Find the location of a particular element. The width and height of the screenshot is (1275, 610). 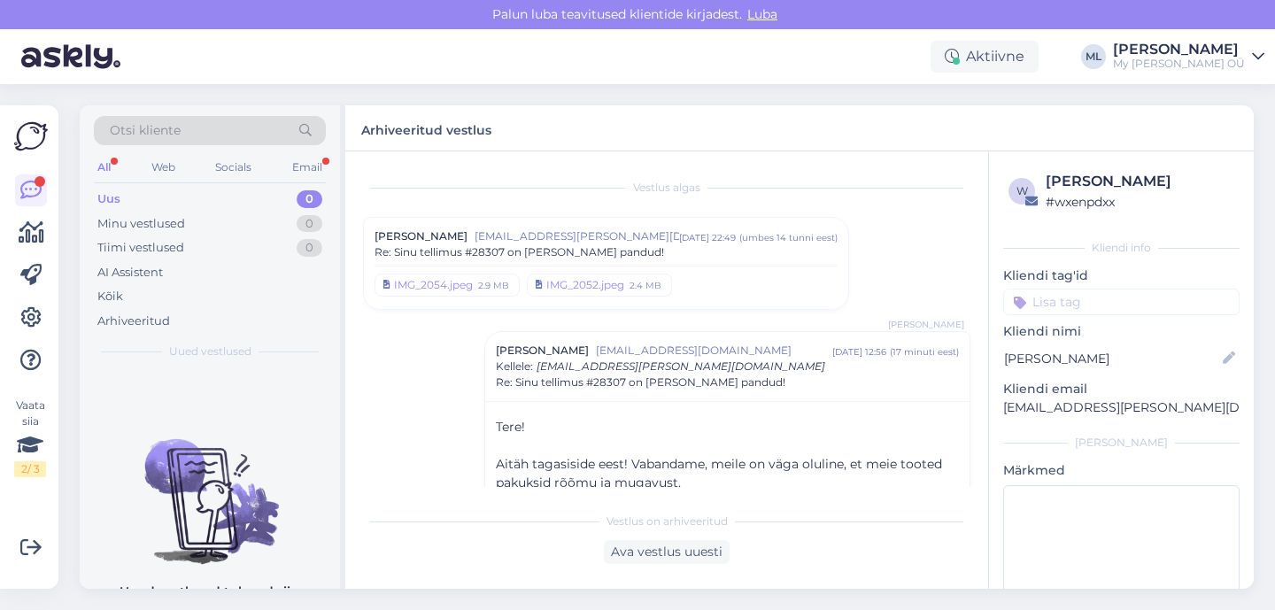

span: Tere! is located at coordinates (510, 427).